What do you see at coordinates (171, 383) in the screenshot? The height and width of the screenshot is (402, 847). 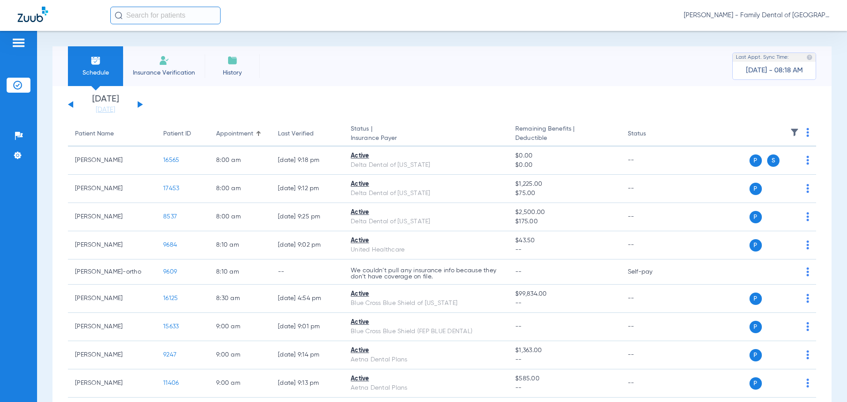 I see `span: 11406` at bounding box center [171, 383].